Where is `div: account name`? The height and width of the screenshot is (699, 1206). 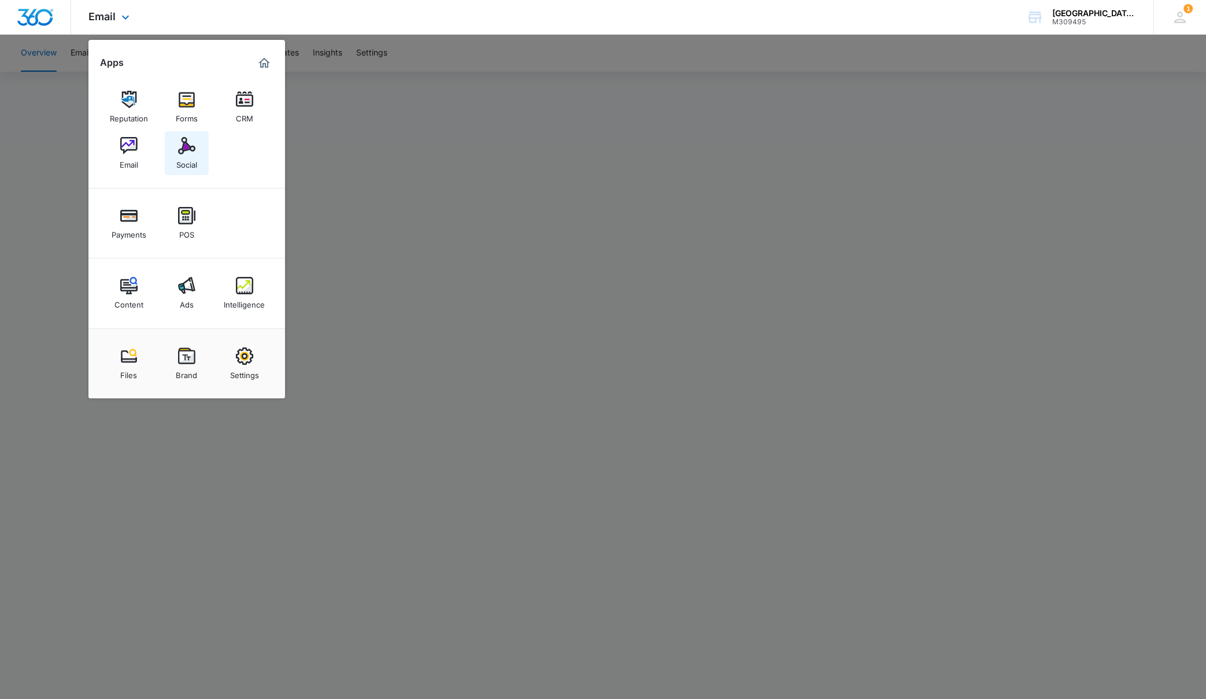
div: account name is located at coordinates (1094, 13).